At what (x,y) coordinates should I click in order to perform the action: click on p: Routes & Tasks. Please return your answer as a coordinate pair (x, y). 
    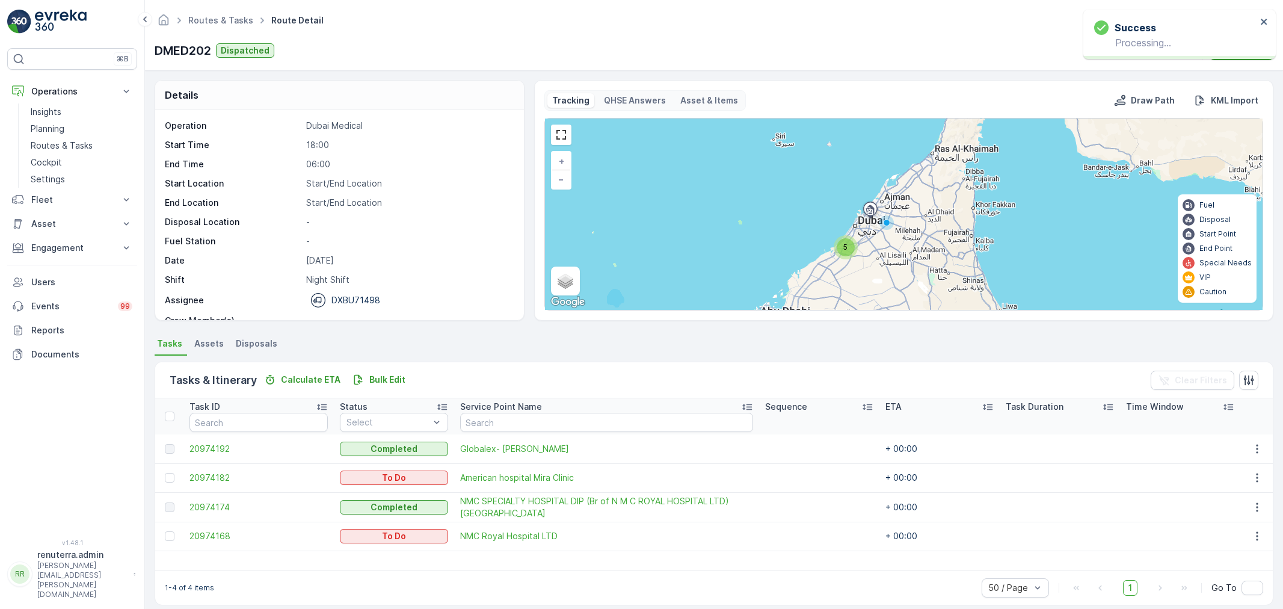
    Looking at the image, I should click on (61, 146).